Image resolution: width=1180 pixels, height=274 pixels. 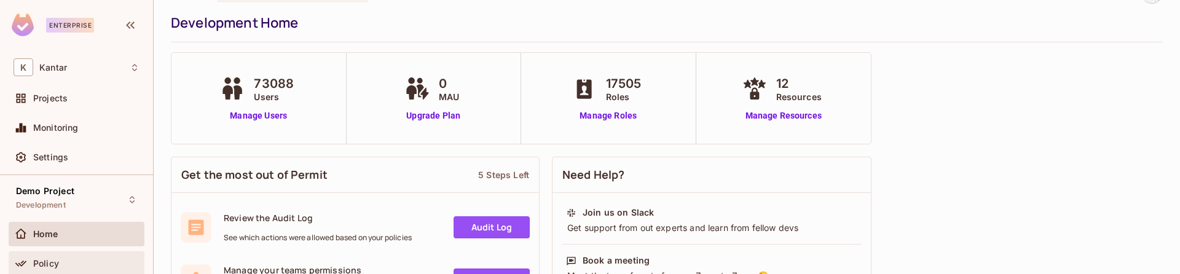 I want to click on div: Enterprise, so click(x=70, y=25).